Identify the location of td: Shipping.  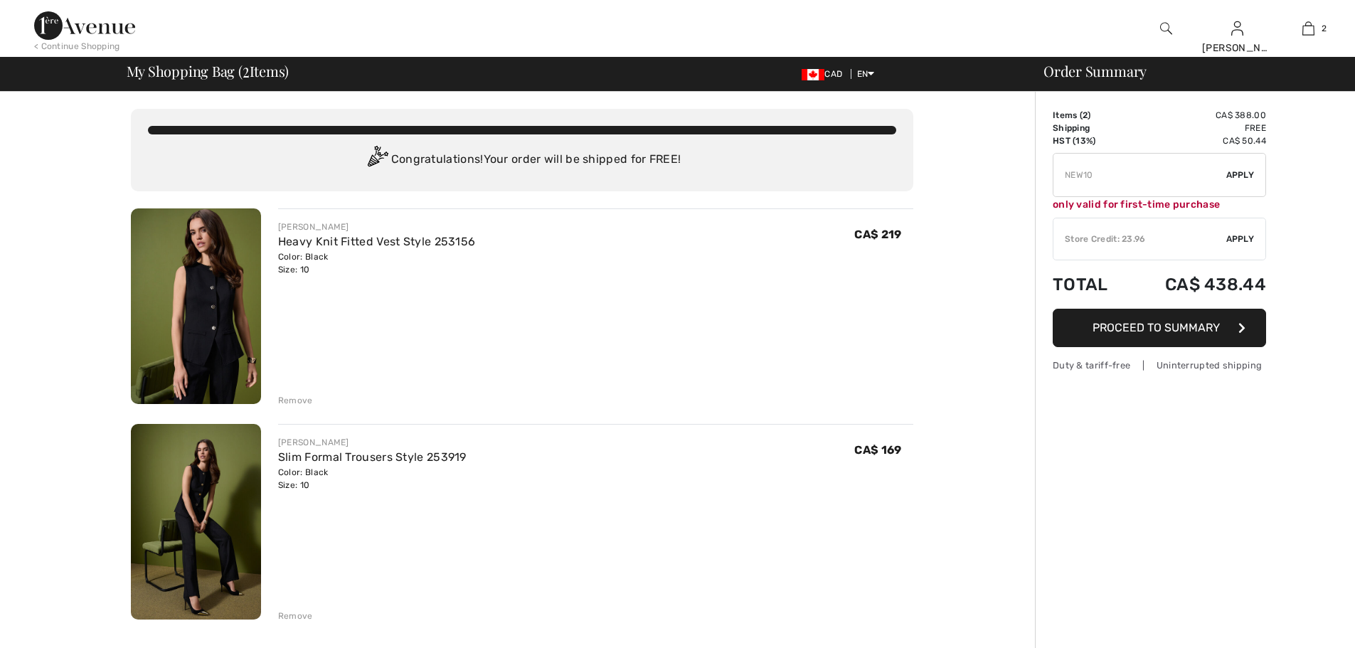
(1091, 128).